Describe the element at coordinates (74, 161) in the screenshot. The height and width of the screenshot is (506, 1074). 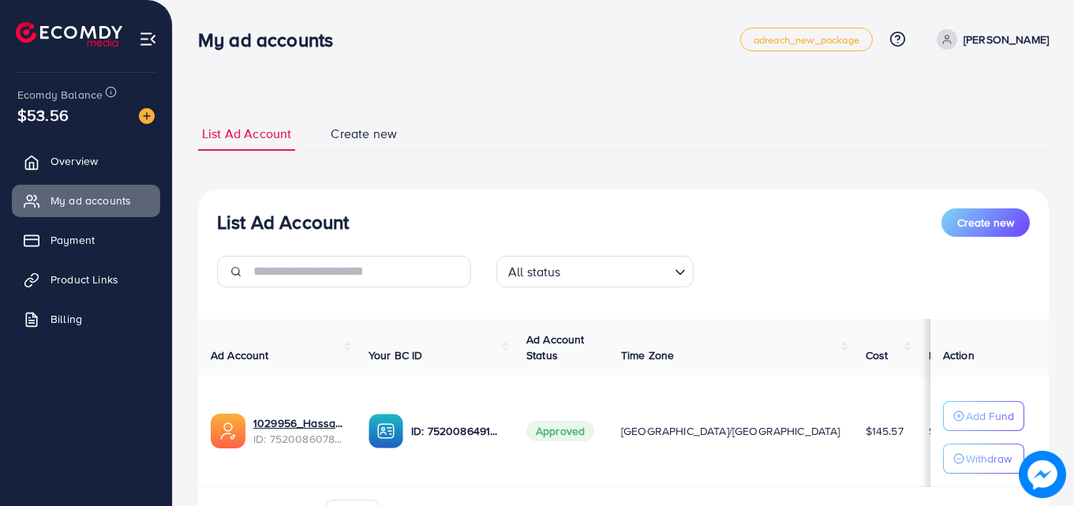
I see `span: Overview` at that location.